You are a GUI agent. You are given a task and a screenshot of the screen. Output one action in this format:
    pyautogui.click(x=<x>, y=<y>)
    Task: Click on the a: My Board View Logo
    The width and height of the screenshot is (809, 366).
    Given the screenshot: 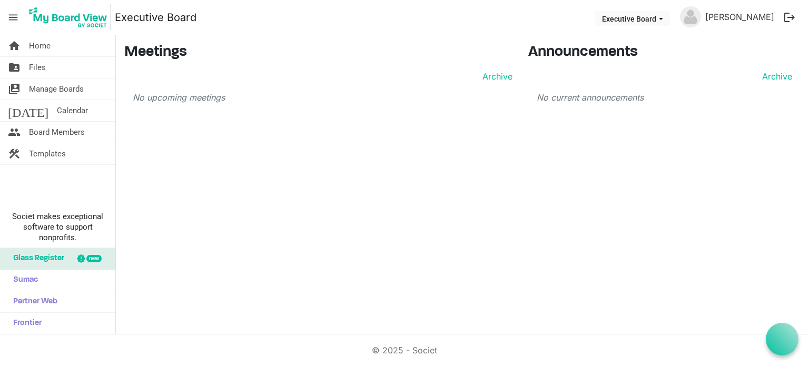 What is the action you would take?
    pyautogui.click(x=70, y=17)
    